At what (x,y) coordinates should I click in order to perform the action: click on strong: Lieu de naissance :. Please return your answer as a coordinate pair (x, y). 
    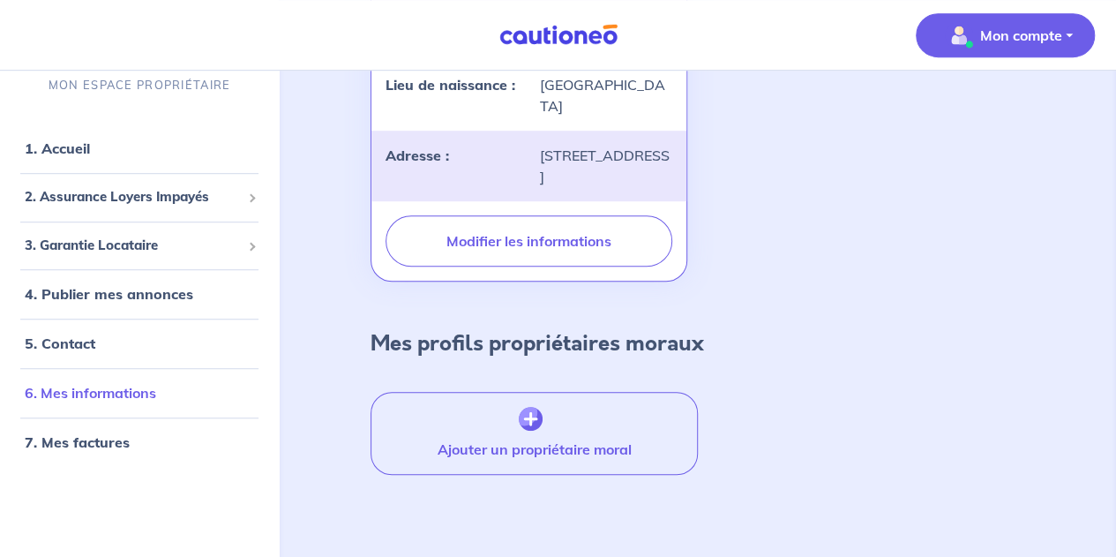
    Looking at the image, I should click on (450, 85).